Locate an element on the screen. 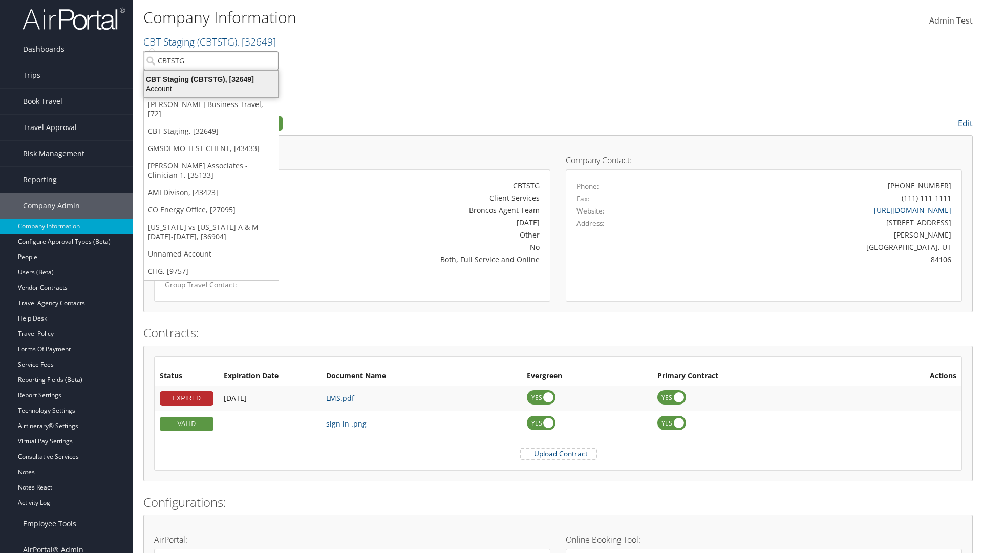 Image resolution: width=983 pixels, height=553 pixels. label: Address: is located at coordinates (590, 223).